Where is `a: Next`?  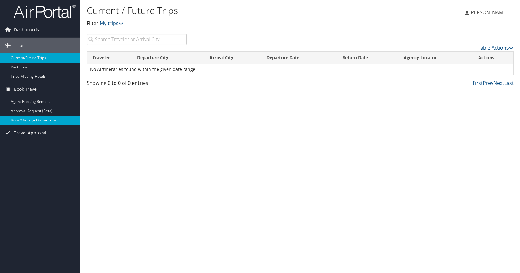 a: Next is located at coordinates (499, 83).